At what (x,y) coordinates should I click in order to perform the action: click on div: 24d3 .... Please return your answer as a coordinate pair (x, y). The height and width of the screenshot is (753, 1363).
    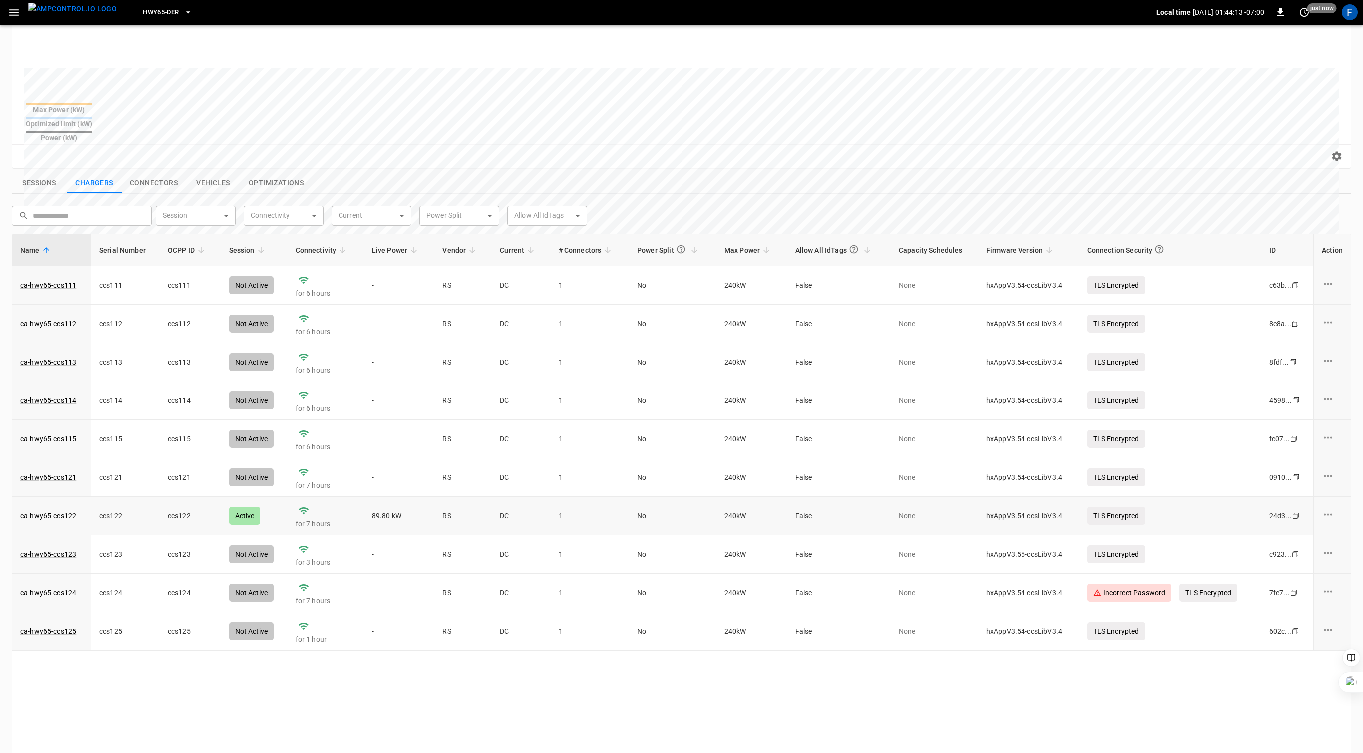
    Looking at the image, I should click on (1280, 516).